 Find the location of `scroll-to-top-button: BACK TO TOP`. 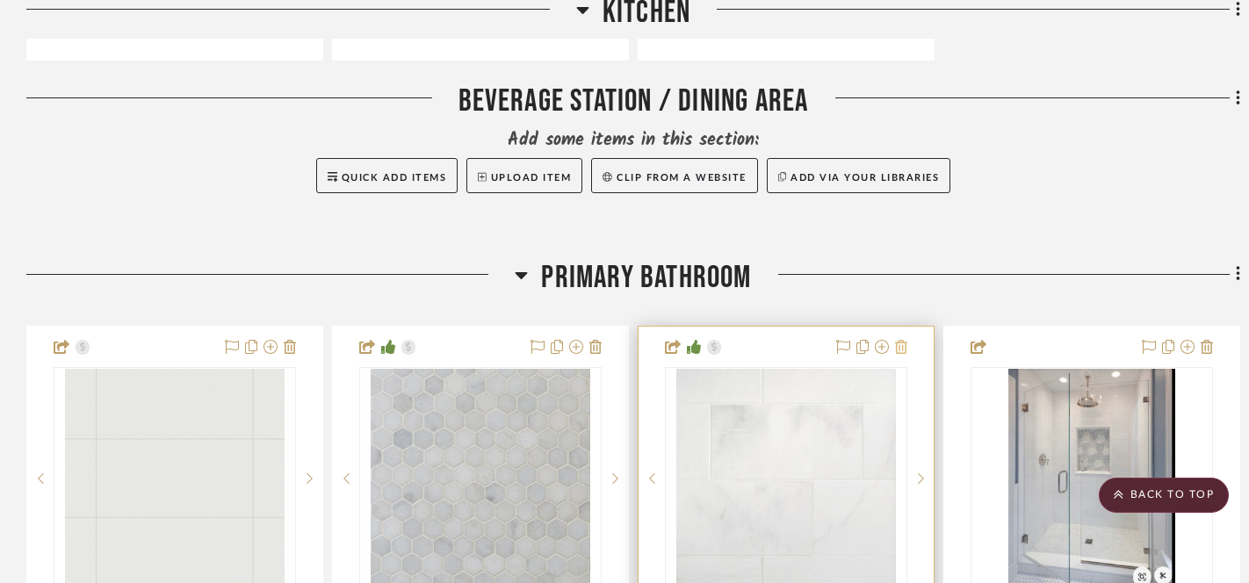

scroll-to-top-button: BACK TO TOP is located at coordinates (1164, 495).